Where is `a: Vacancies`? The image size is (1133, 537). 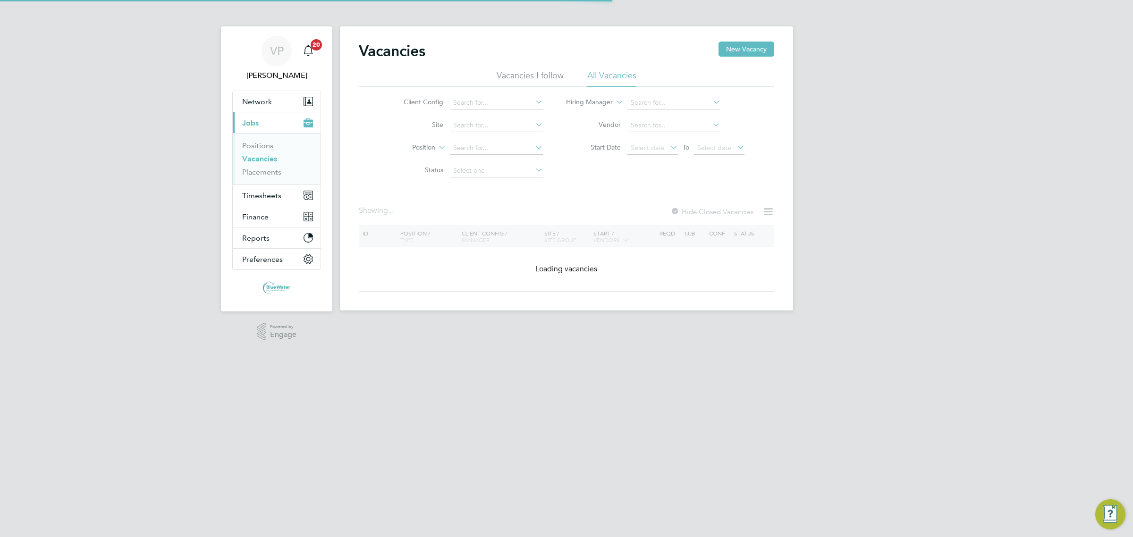
a: Vacancies is located at coordinates (260, 159).